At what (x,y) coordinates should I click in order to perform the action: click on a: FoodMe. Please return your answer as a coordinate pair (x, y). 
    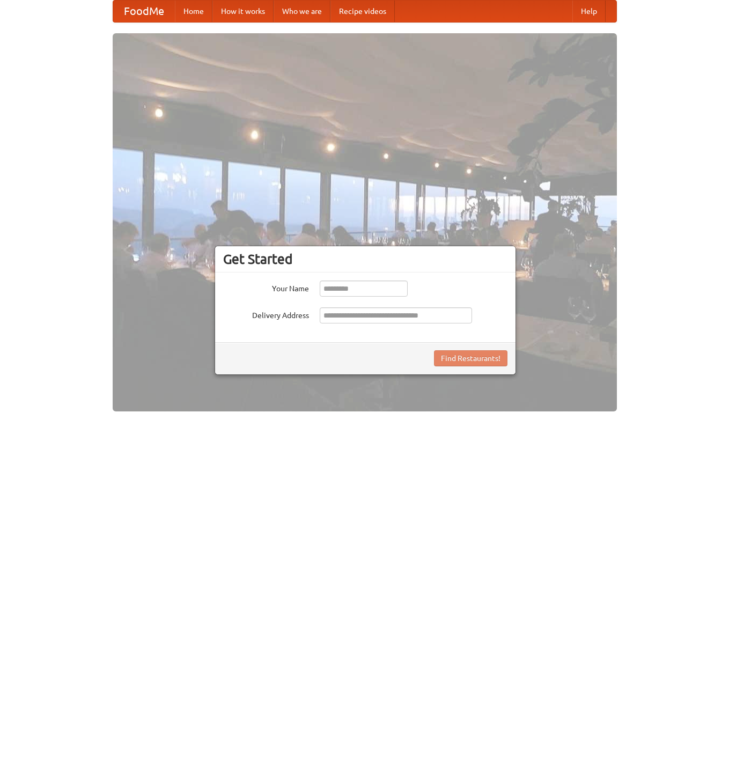
    Looking at the image, I should click on (144, 11).